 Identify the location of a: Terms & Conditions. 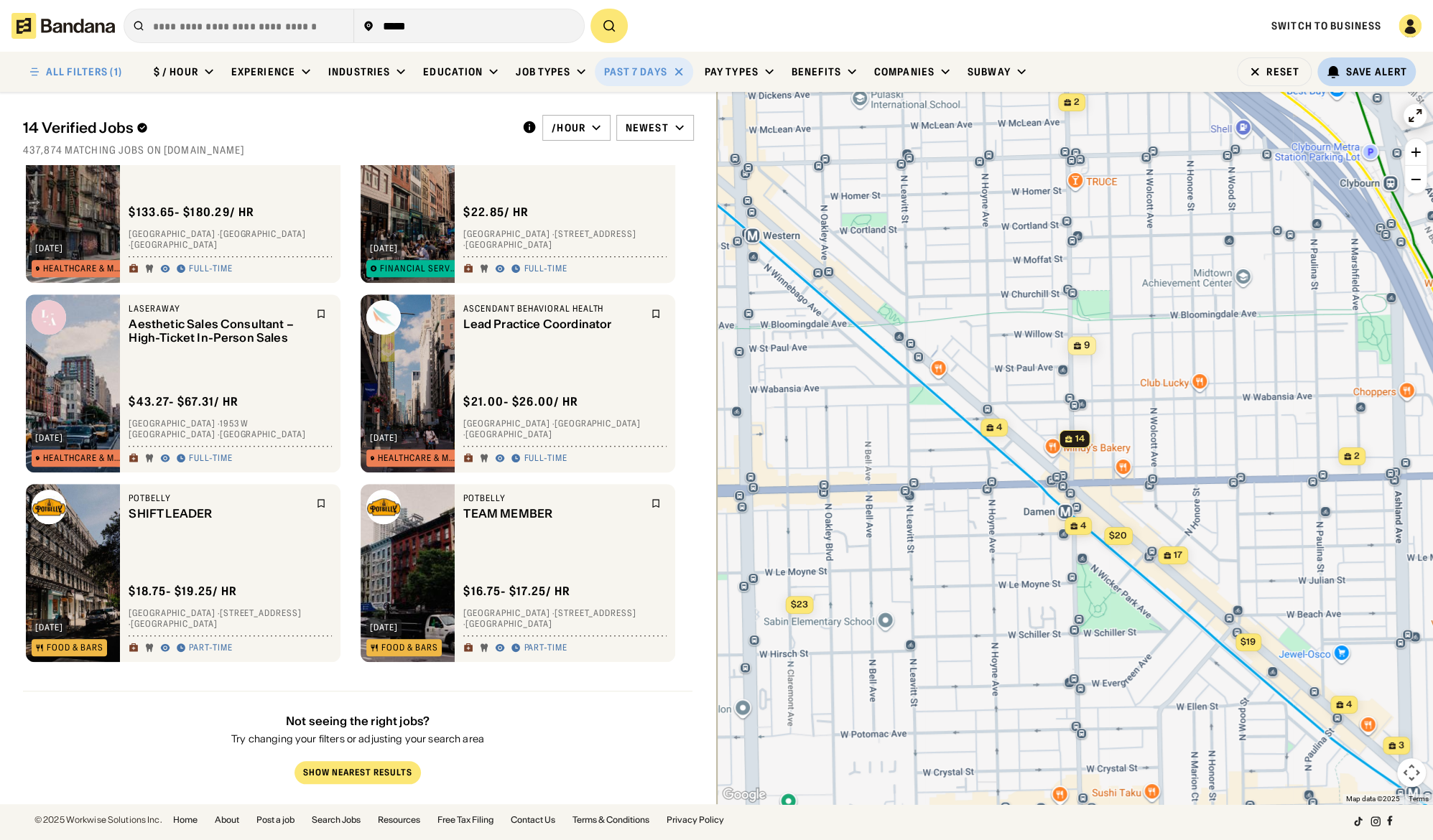
(610, 820).